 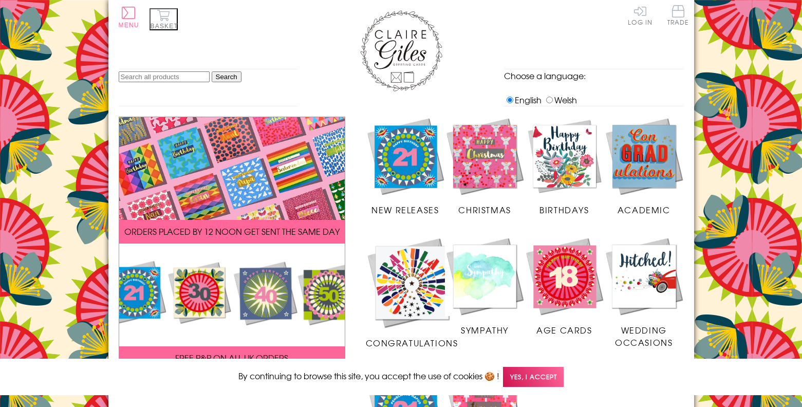 What do you see at coordinates (232, 231) in the screenshot?
I see `span: ORDERS PLACED BY 12 NOON GET SENT THE SAME DAY` at bounding box center [232, 231].